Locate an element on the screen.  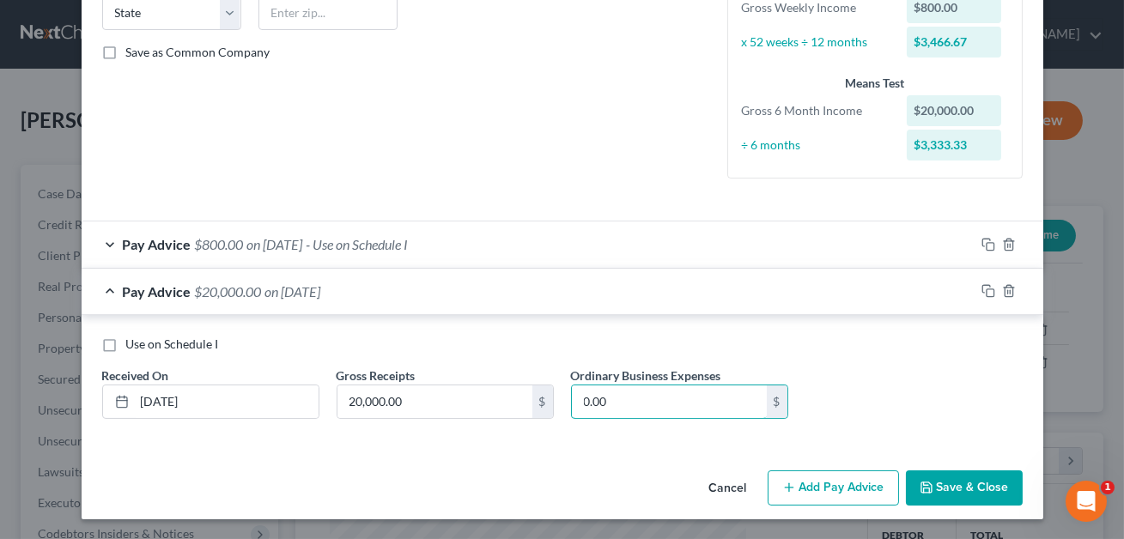
div: $20,000.00 is located at coordinates (954, 111).